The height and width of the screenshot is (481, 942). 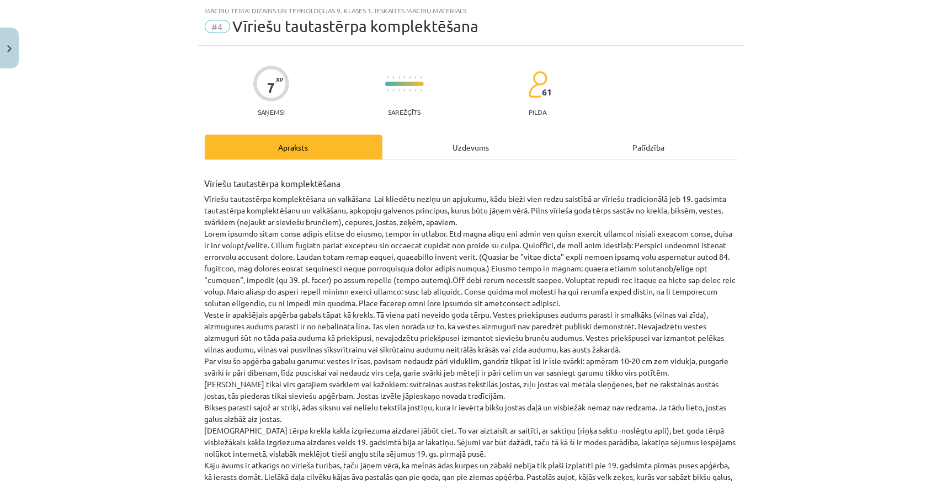 What do you see at coordinates (404, 112) in the screenshot?
I see `p: Sarežģīts` at bounding box center [404, 112].